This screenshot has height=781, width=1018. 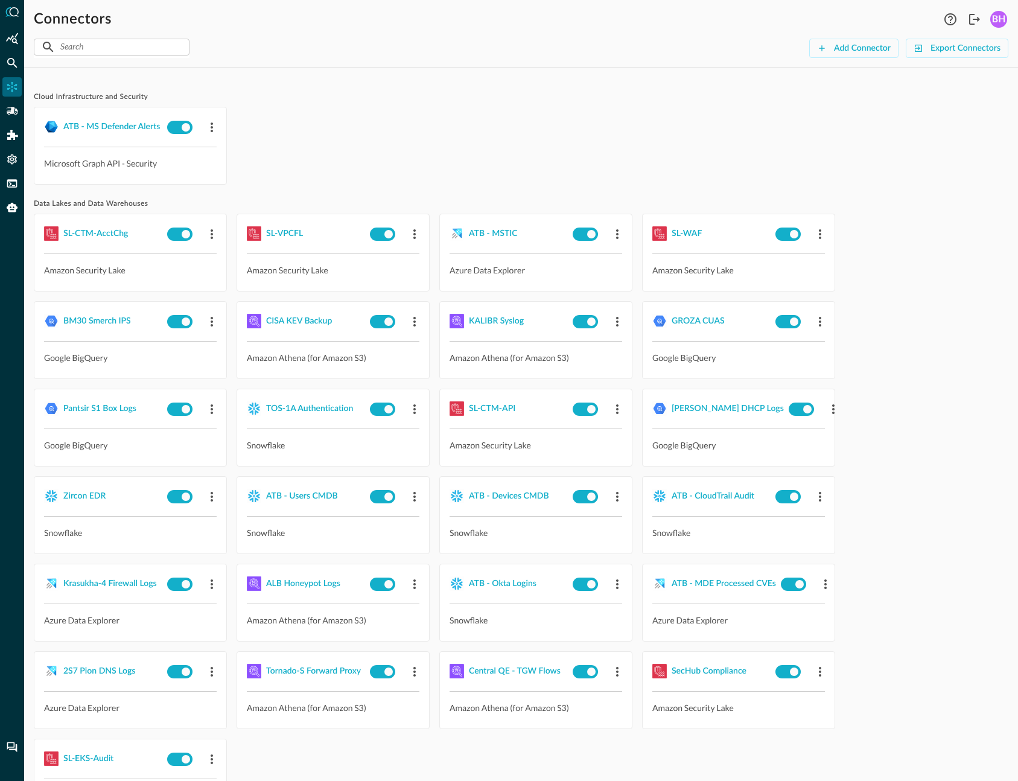 What do you see at coordinates (97, 321) in the screenshot?
I see `div: BM30 Smerch IPS` at bounding box center [97, 321].